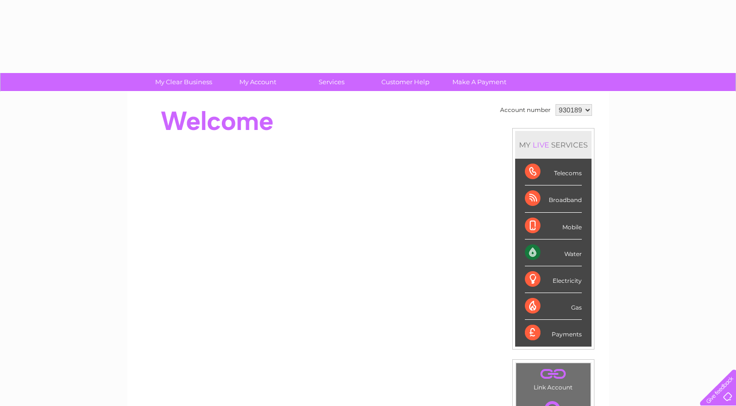 This screenshot has height=406, width=736. Describe the element at coordinates (553, 378) in the screenshot. I see `td: Link Account` at that location.